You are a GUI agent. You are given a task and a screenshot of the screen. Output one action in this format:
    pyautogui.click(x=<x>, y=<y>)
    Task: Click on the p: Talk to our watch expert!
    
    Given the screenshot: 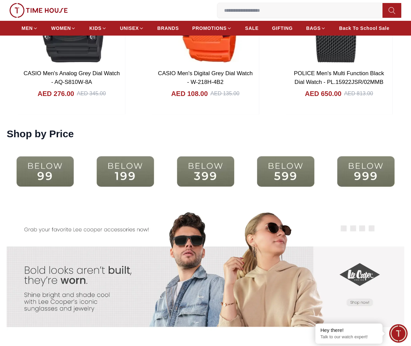 What is the action you would take?
    pyautogui.click(x=349, y=337)
    